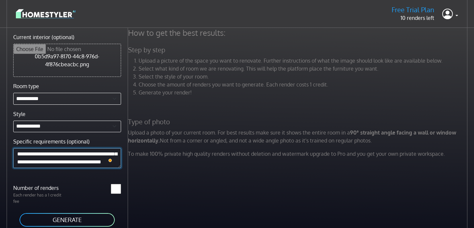 This screenshot has height=228, width=474. I want to click on p: 10 renders left, so click(413, 18).